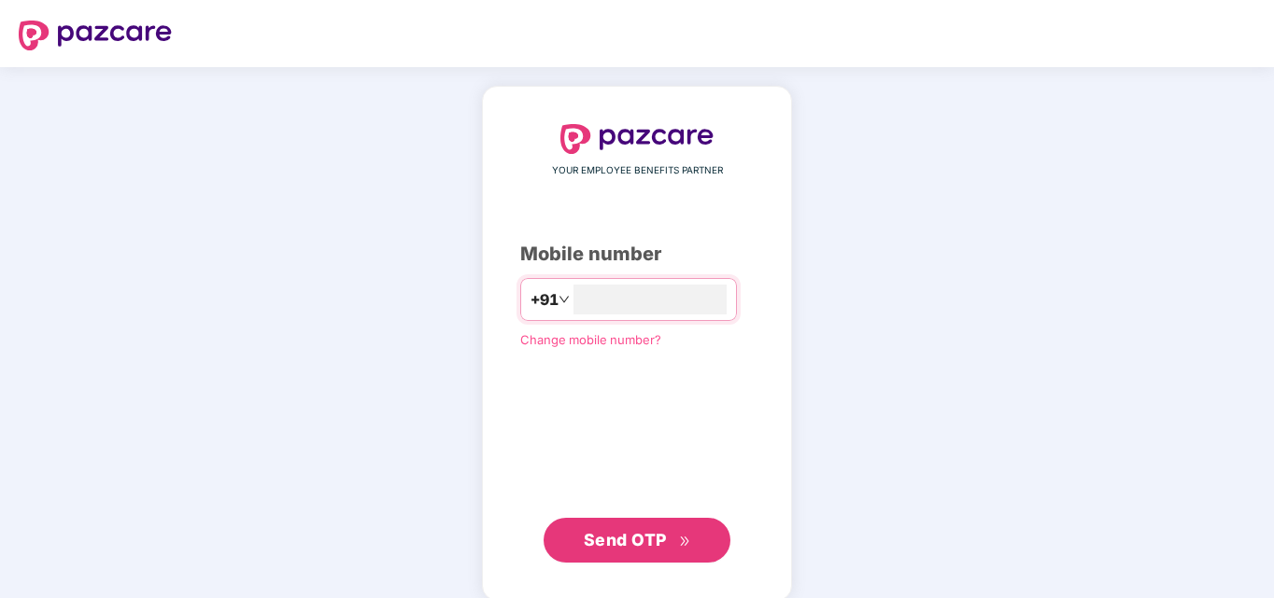 The width and height of the screenshot is (1274, 598). What do you see at coordinates (637, 254) in the screenshot?
I see `div: Mobile number` at bounding box center [637, 254].